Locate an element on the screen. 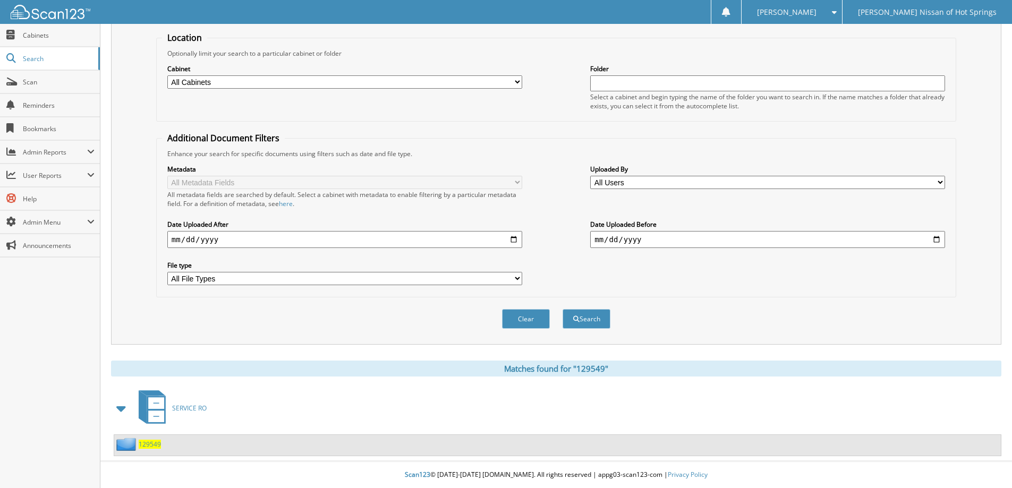  span: SERVICE RO is located at coordinates (189, 408).